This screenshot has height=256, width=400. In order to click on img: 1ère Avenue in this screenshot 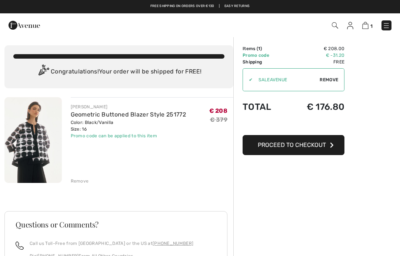, I will do `click(24, 25)`.